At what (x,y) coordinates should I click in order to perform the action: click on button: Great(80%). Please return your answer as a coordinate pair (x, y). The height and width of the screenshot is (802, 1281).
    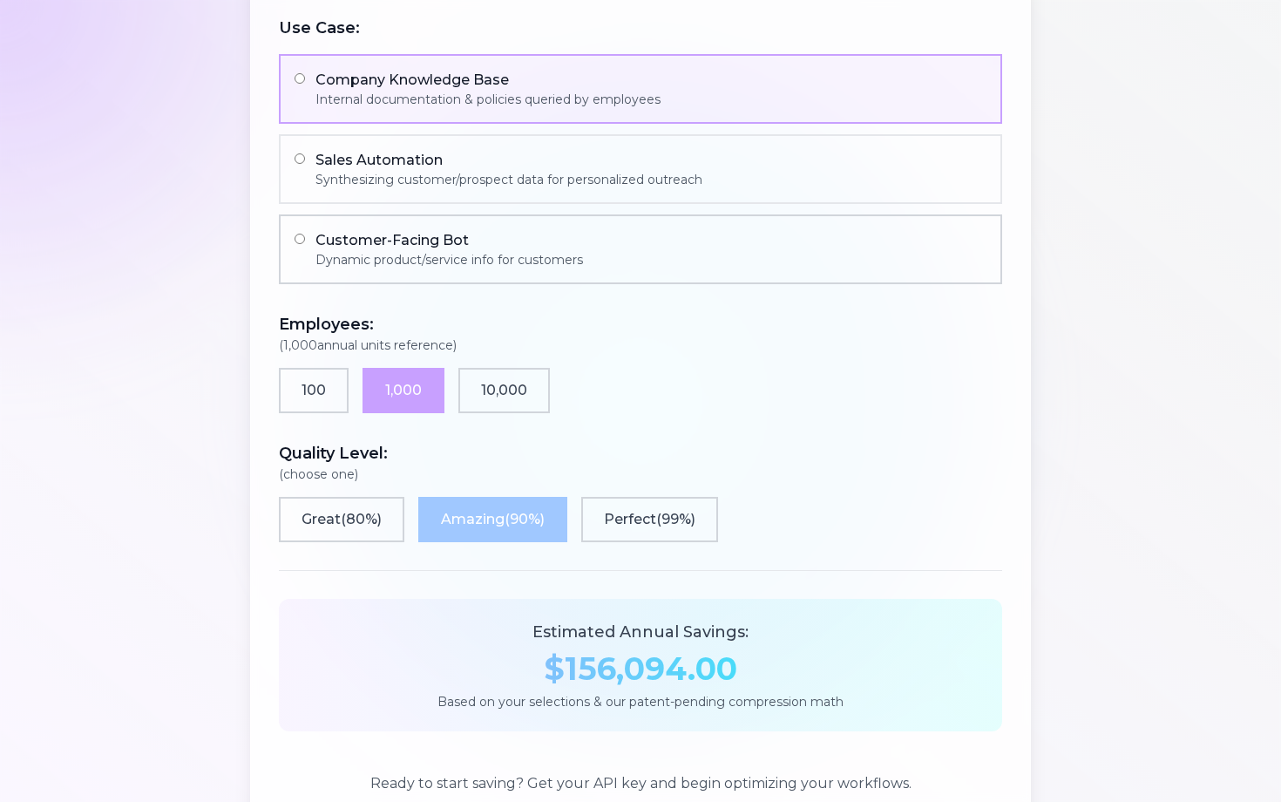
    Looking at the image, I should click on (342, 519).